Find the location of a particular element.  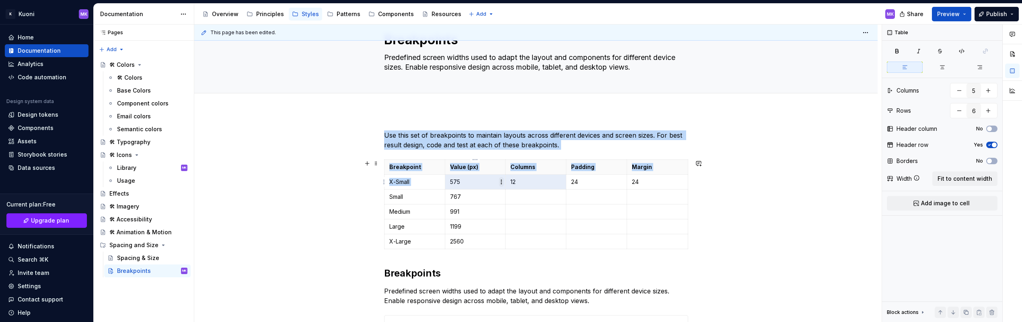

div: Kuoni is located at coordinates (27, 14).